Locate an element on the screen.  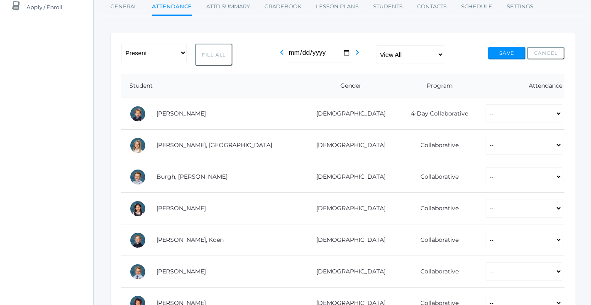
a: chevron_right is located at coordinates (358, 55).